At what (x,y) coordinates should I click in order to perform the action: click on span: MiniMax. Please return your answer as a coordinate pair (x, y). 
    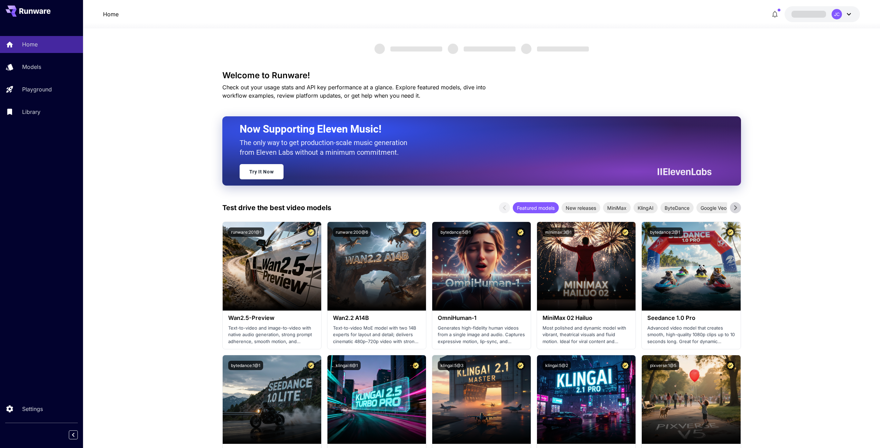
    Looking at the image, I should click on (617, 208).